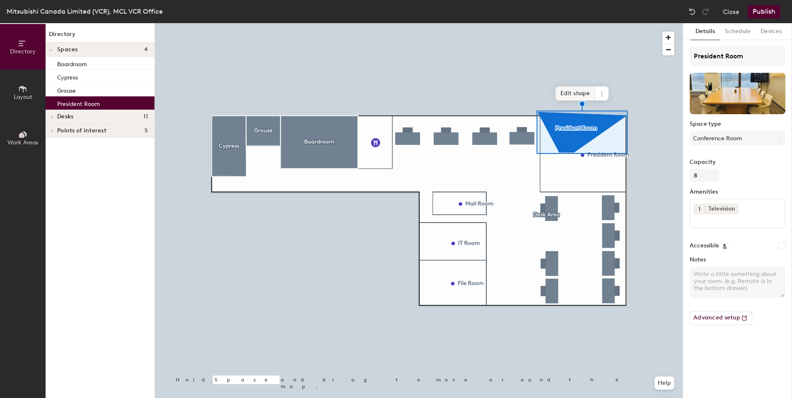  I want to click on span: Directory, so click(23, 51).